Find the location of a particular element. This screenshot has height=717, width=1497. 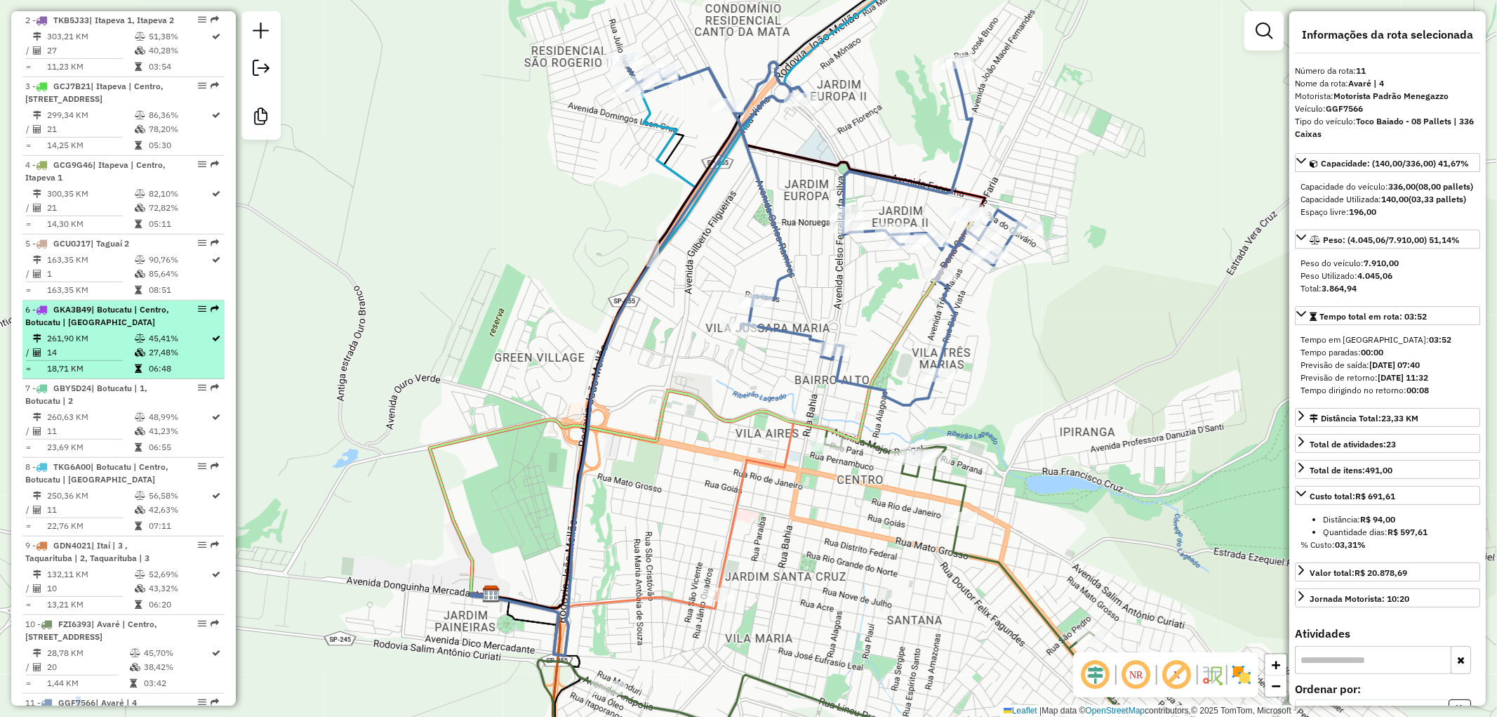

span: 9 - is located at coordinates (87, 551).